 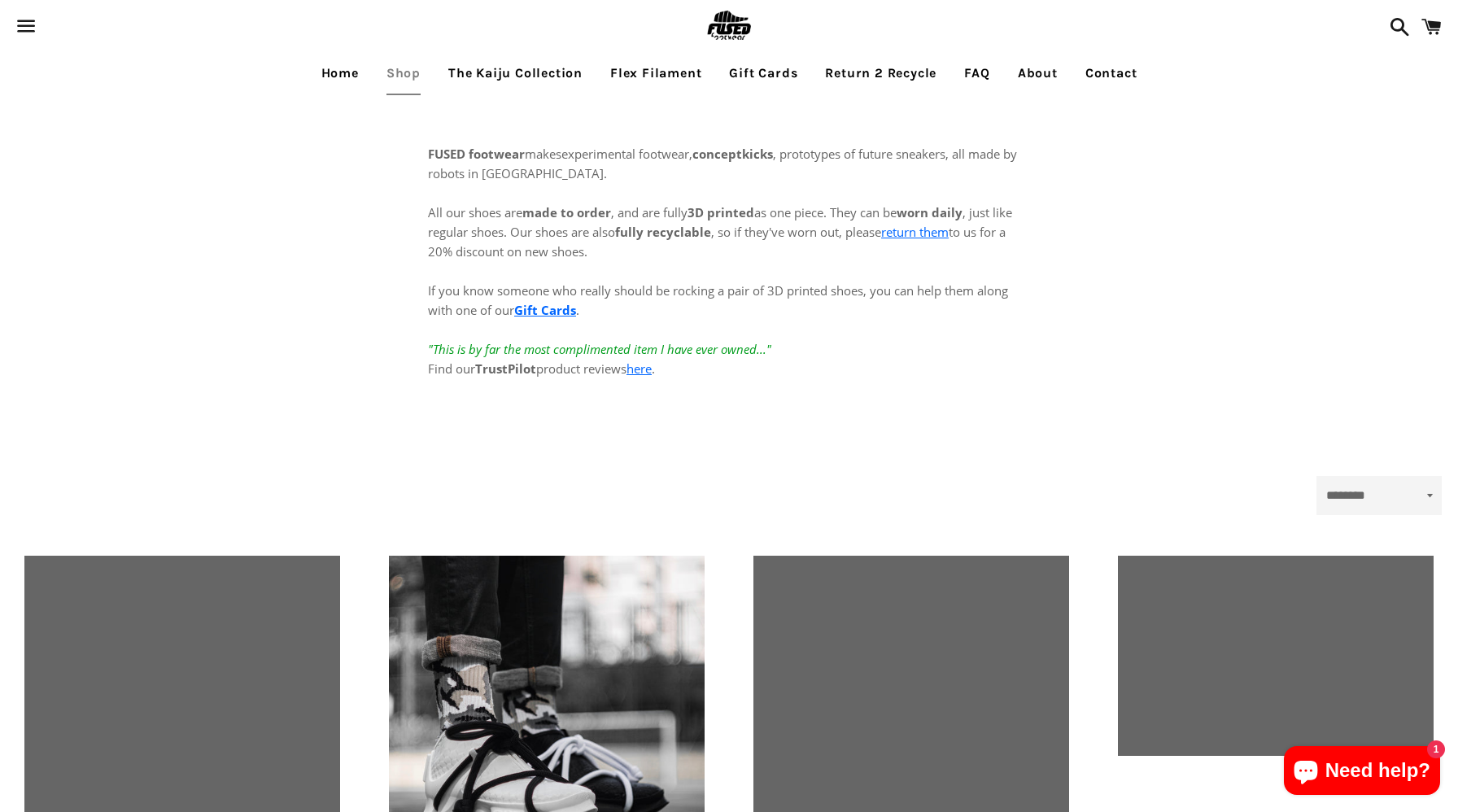 I want to click on inbox-online-store-chat: Shopify online store chat, so click(x=1362, y=772).